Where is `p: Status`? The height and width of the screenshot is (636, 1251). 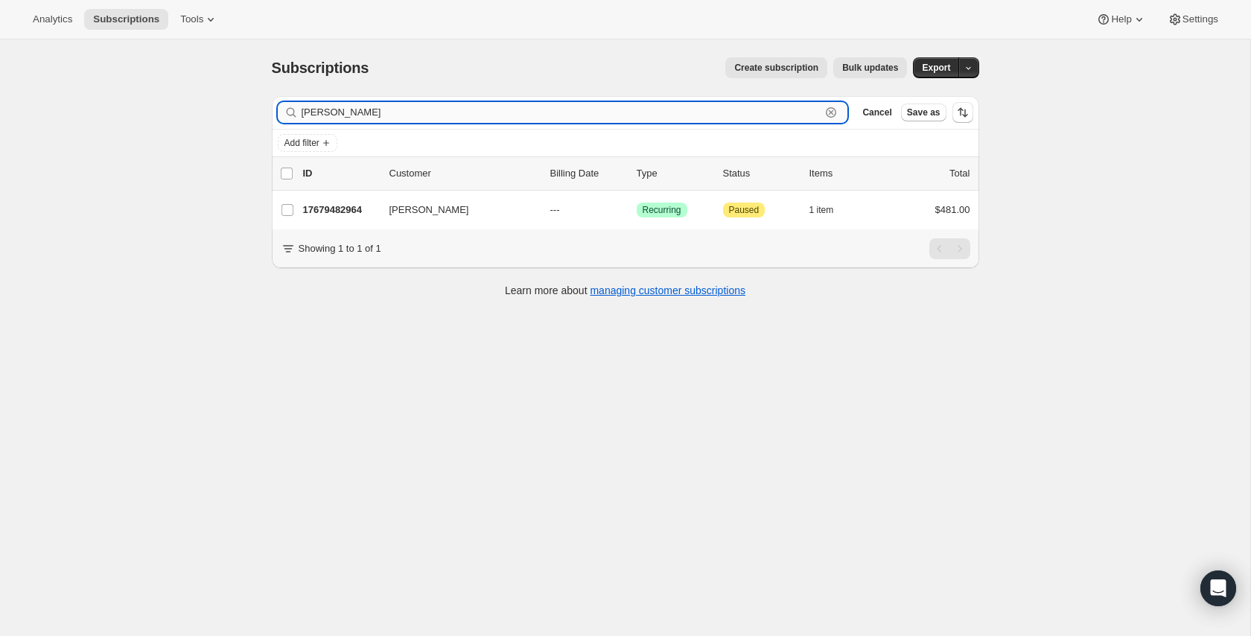 p: Status is located at coordinates (761, 174).